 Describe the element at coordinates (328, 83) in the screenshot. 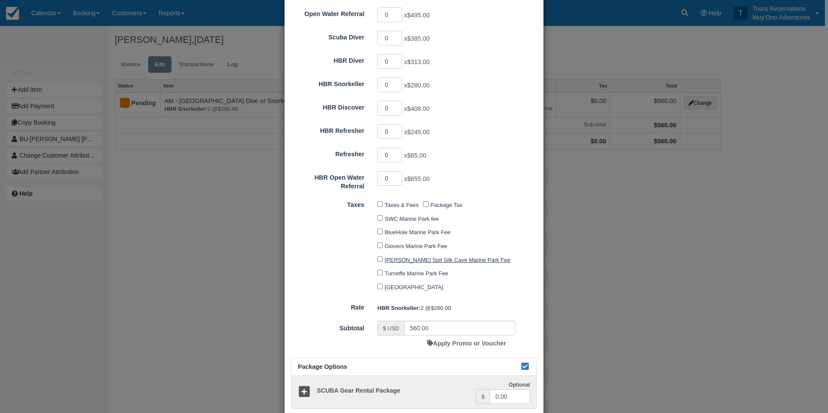

I see `label: HBR Snorkeller` at that location.